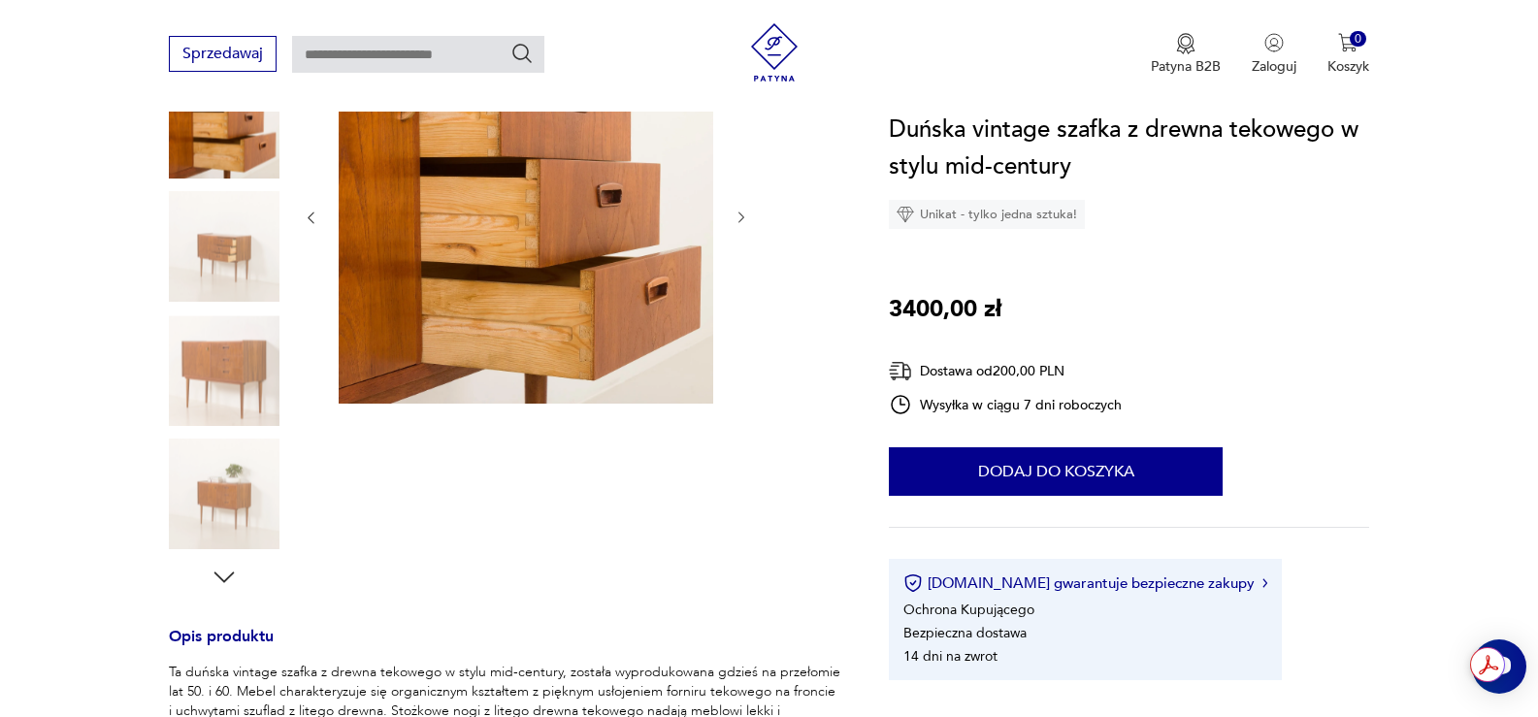 This screenshot has width=1538, height=717. I want to click on img: Ikona medalu, so click(1185, 44).